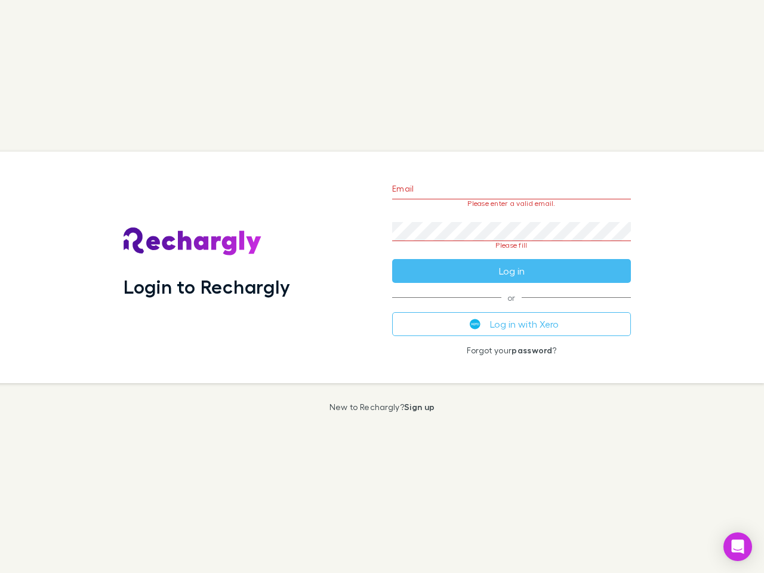  Describe the element at coordinates (511, 350) in the screenshot. I see `p: Forgot your ?` at that location.